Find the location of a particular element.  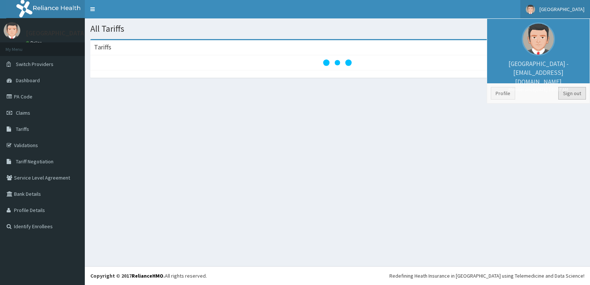

span: Switch Providers is located at coordinates (35, 64).